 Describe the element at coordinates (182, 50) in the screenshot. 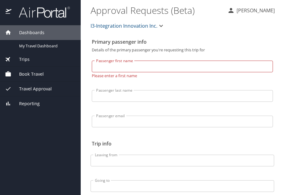

I see `p: Details of the primary passenger you're requesting this trip for` at that location.